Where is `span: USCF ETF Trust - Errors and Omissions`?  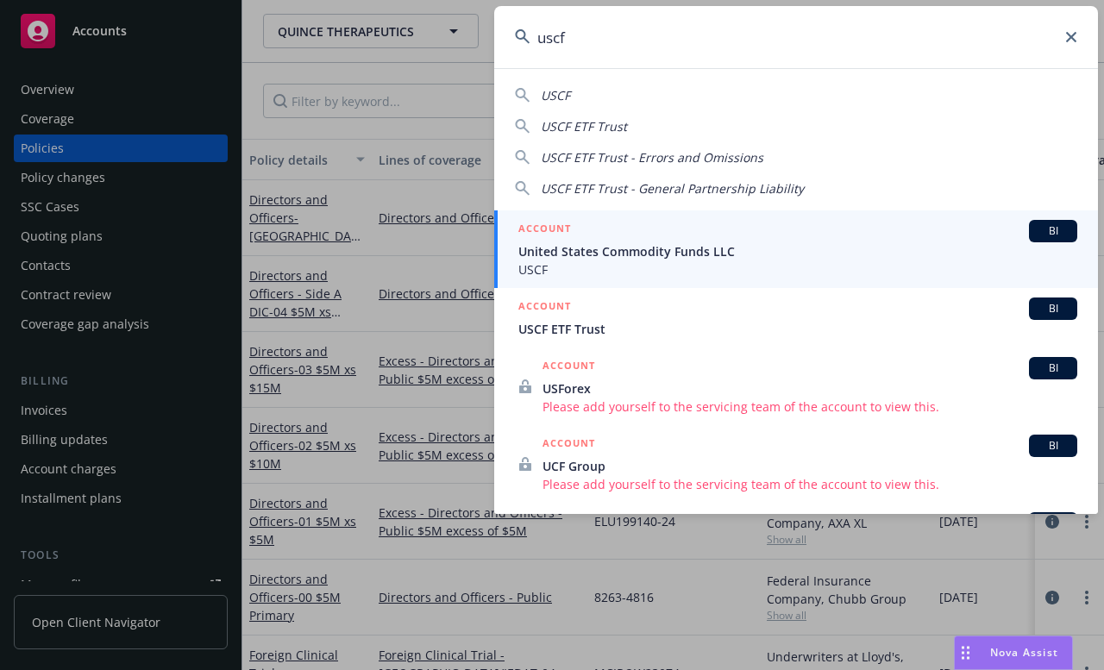
span: USCF ETF Trust - Errors and Omissions is located at coordinates (652, 157).